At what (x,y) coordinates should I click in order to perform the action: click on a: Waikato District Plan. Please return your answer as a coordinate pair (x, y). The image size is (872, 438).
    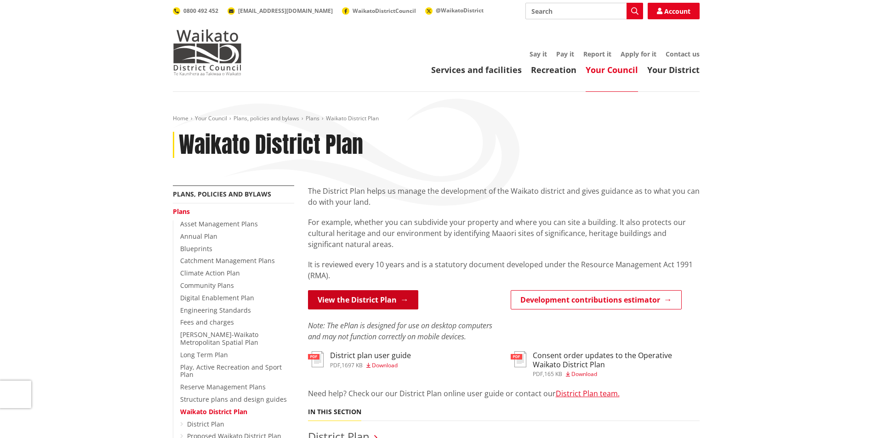
    Looking at the image, I should click on (214, 412).